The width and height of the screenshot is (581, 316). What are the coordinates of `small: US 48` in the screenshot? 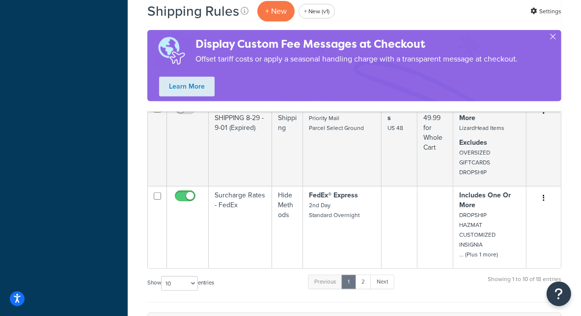 It's located at (396, 128).